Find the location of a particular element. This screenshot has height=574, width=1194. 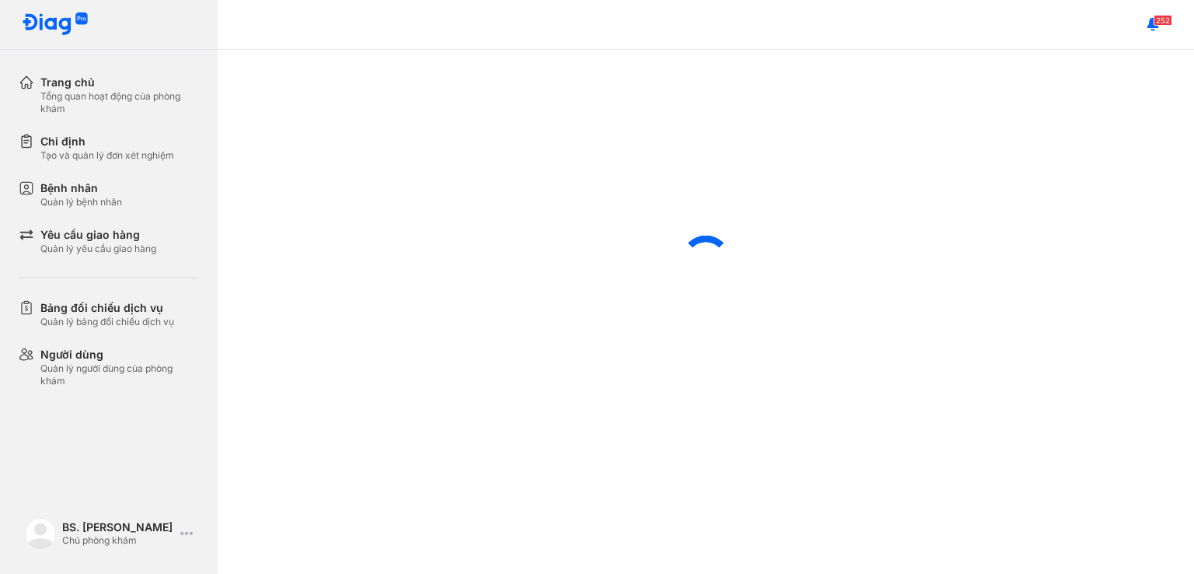

div: Quản lý bảng đối chiếu dịch vụ is located at coordinates (107, 322).